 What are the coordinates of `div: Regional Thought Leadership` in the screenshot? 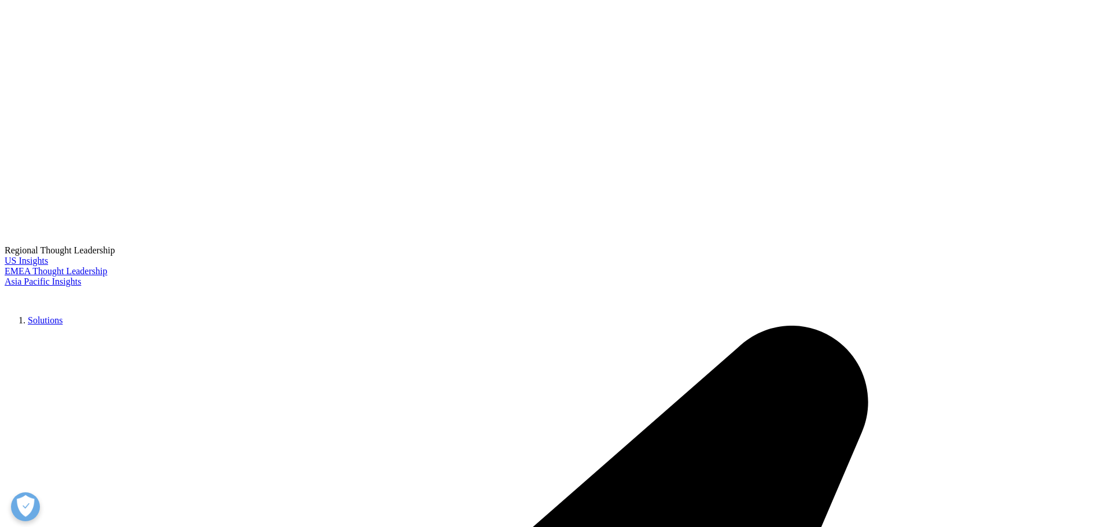 It's located at (551, 251).